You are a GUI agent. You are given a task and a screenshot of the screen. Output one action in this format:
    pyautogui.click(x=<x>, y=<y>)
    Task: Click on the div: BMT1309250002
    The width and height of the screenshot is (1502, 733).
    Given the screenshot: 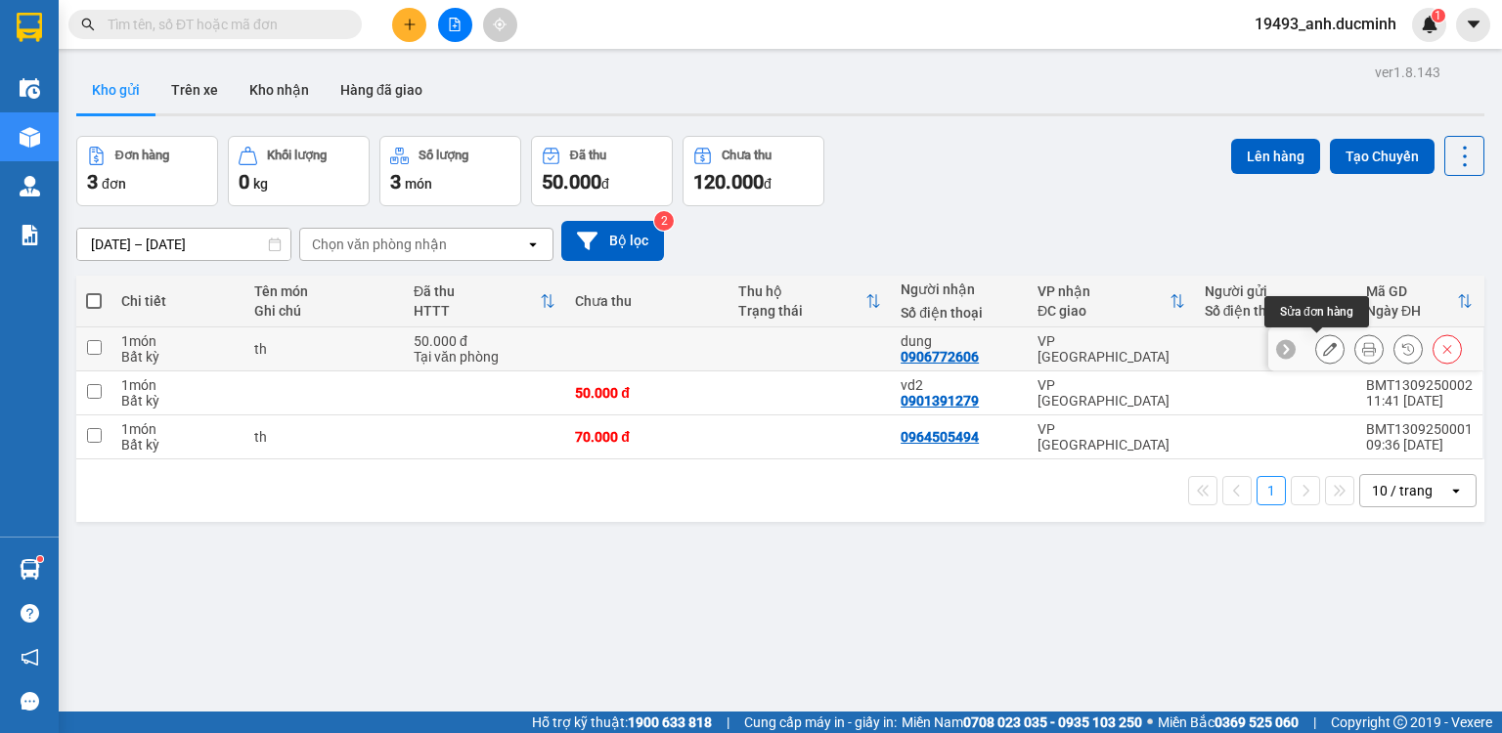 What is the action you would take?
    pyautogui.click(x=1419, y=385)
    